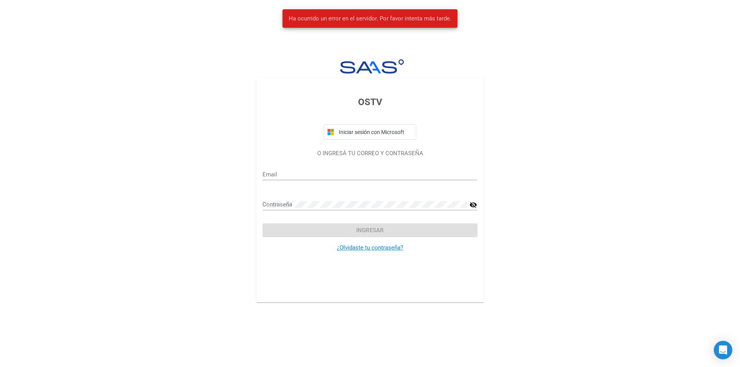 The width and height of the screenshot is (740, 367). What do you see at coordinates (375, 132) in the screenshot?
I see `span: Iniciar sesión con Microsoft` at bounding box center [375, 132].